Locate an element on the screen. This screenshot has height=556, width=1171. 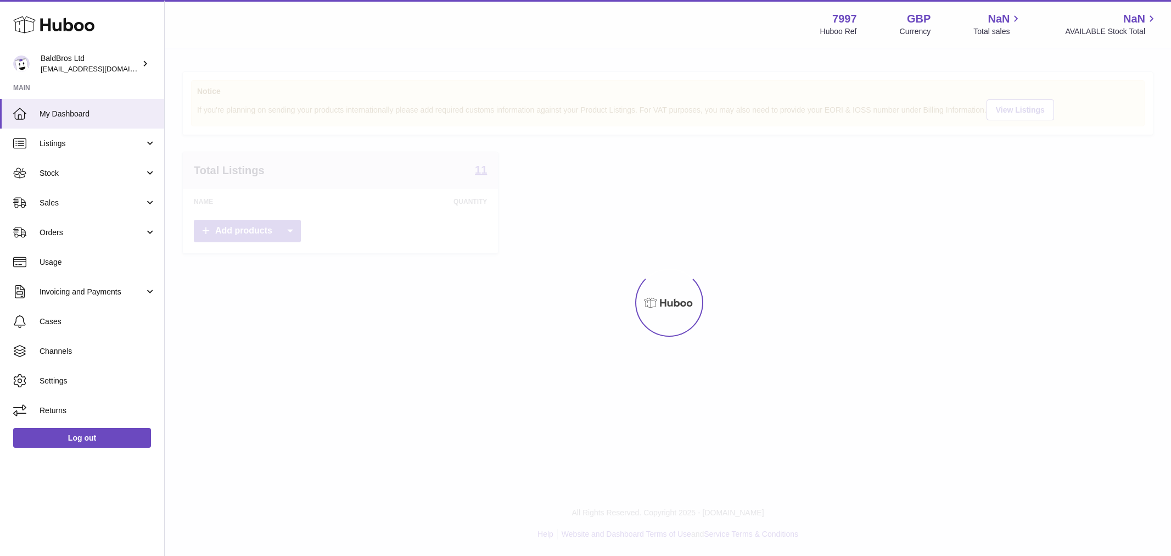
strong: 7997 is located at coordinates (845, 19).